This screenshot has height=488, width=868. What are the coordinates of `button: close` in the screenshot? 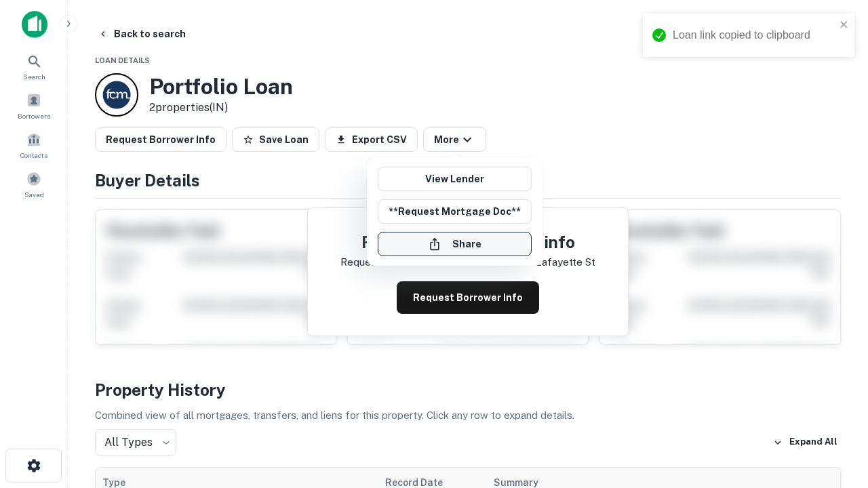 It's located at (844, 25).